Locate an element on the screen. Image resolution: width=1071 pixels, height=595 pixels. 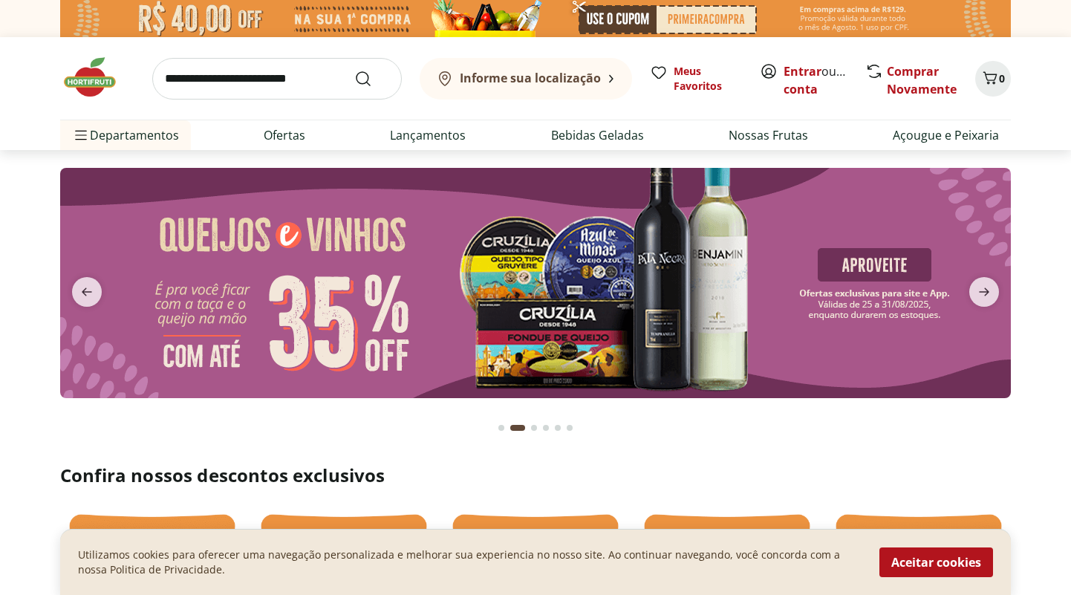
button: Carrinho is located at coordinates (993, 79).